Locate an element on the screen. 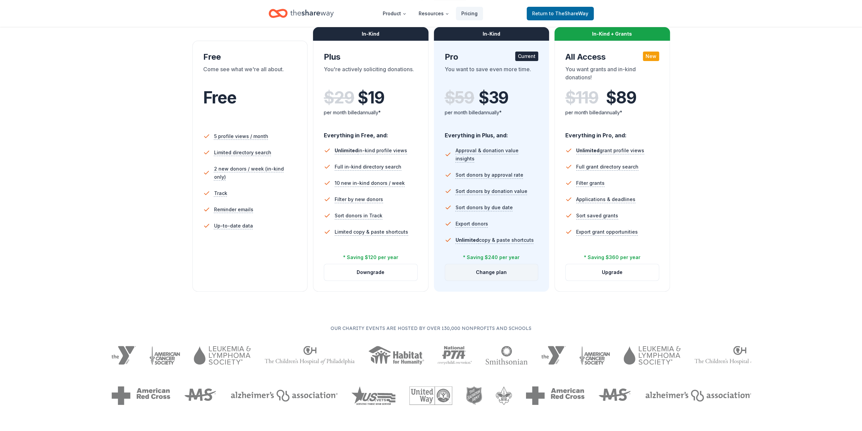 The height and width of the screenshot is (431, 862). span: Filter by new donors is located at coordinates (359, 199).